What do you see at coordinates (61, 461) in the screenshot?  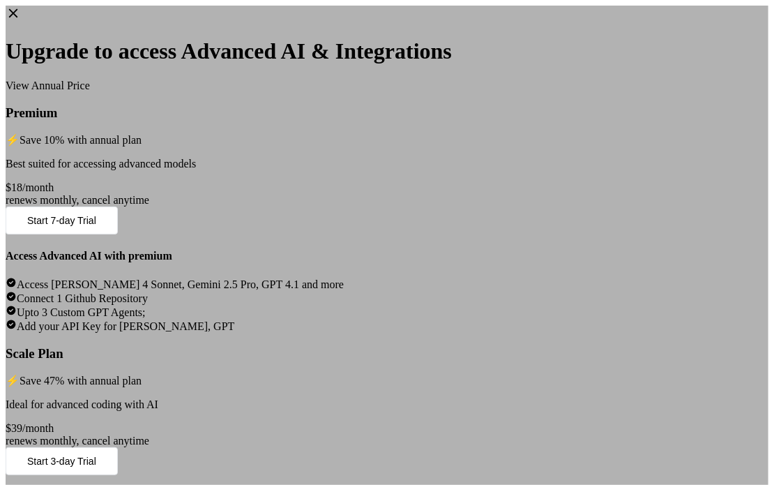 I see `button: Start 3-day Trial` at bounding box center [61, 461].